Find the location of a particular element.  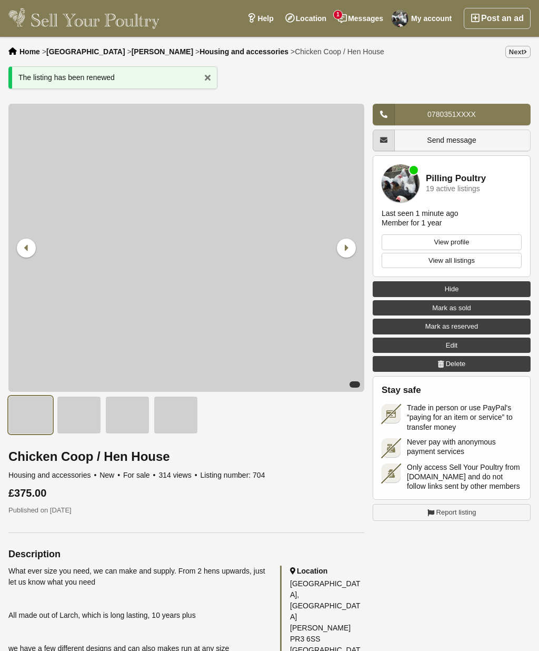

a: x is located at coordinates (208, 77).